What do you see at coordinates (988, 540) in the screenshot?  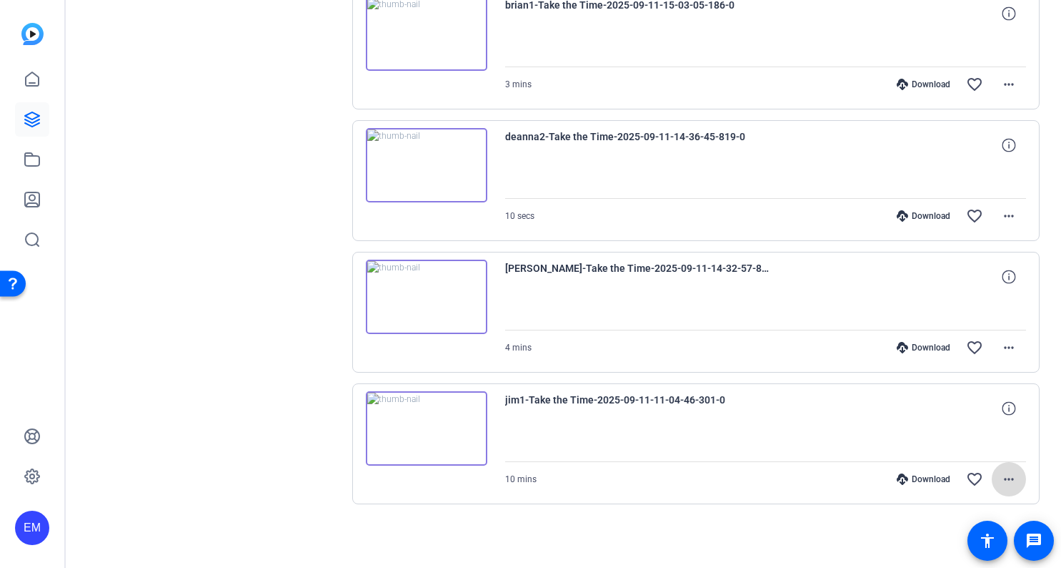 I see `mat-icon: accessibility` at bounding box center [988, 540].